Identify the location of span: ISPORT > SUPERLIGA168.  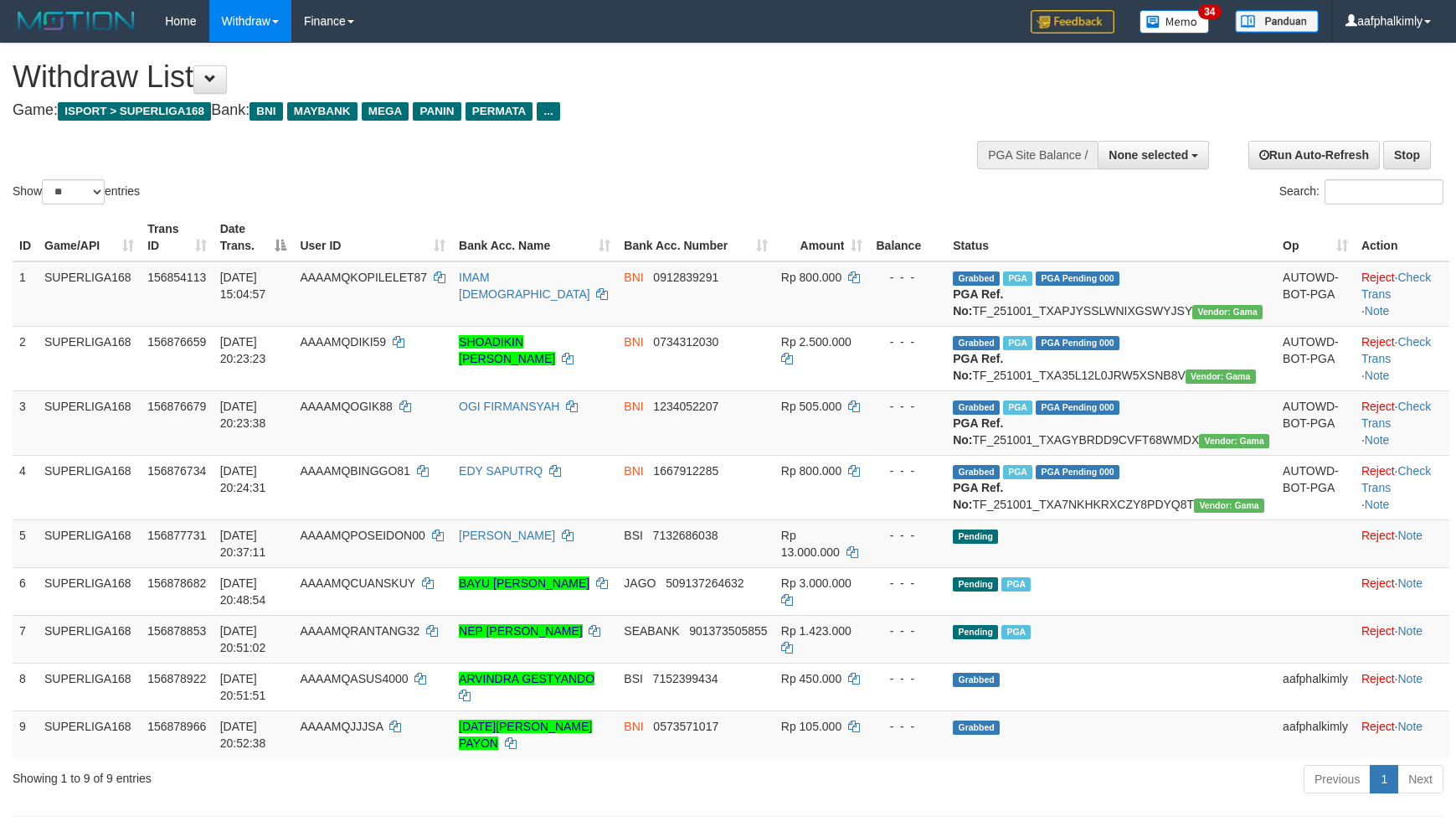
(134, 111).